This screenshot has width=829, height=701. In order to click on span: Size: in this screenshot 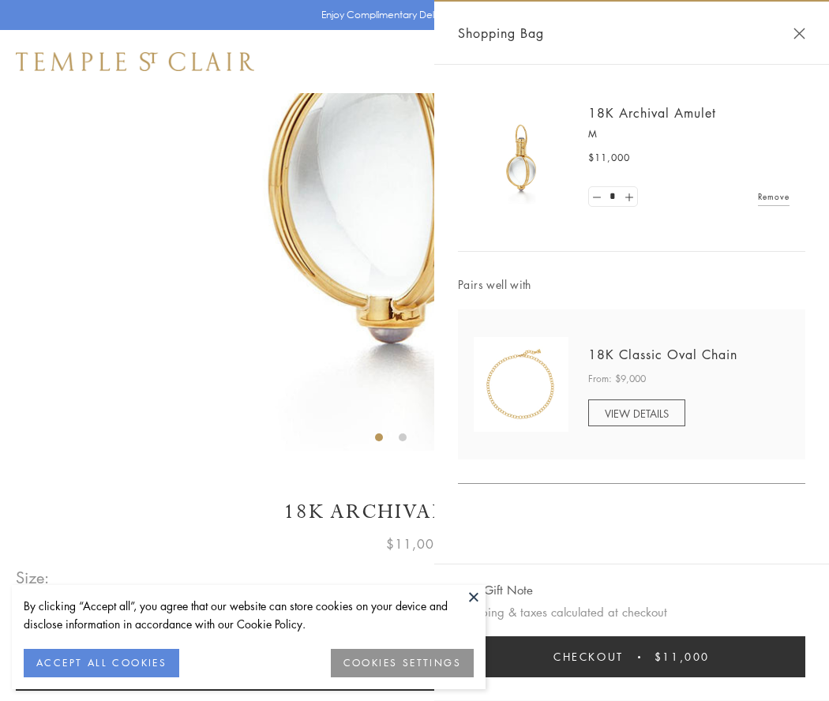, I will do `click(33, 577)`.